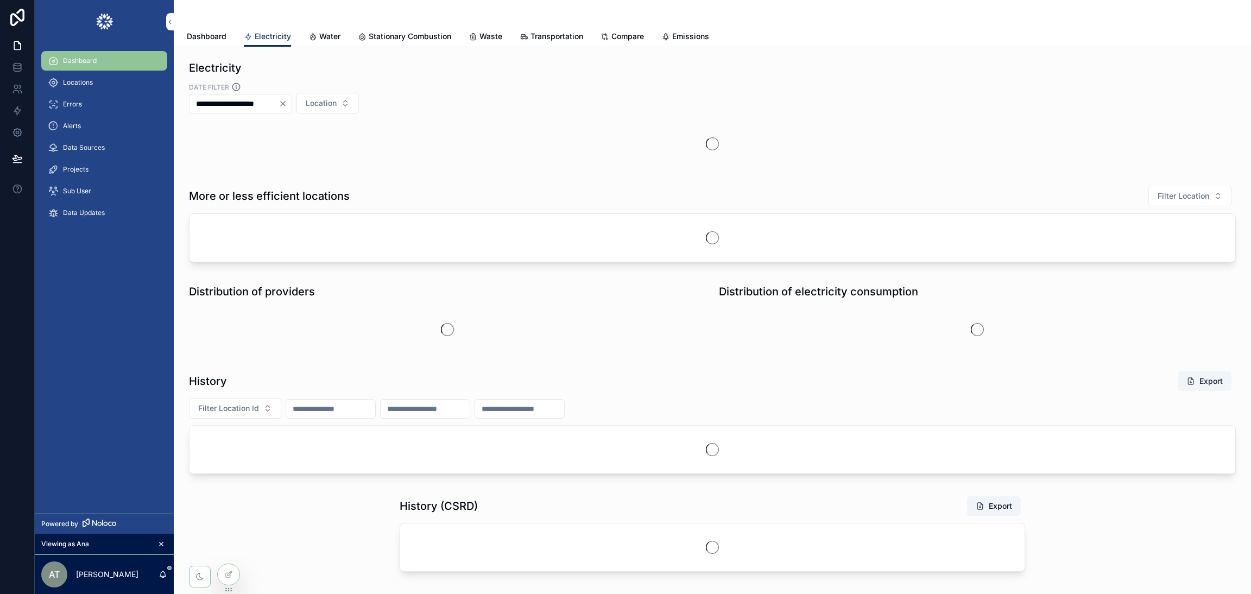 This screenshot has height=594, width=1251. Describe the element at coordinates (404, 37) in the screenshot. I see `a: Stationary Combustion` at that location.